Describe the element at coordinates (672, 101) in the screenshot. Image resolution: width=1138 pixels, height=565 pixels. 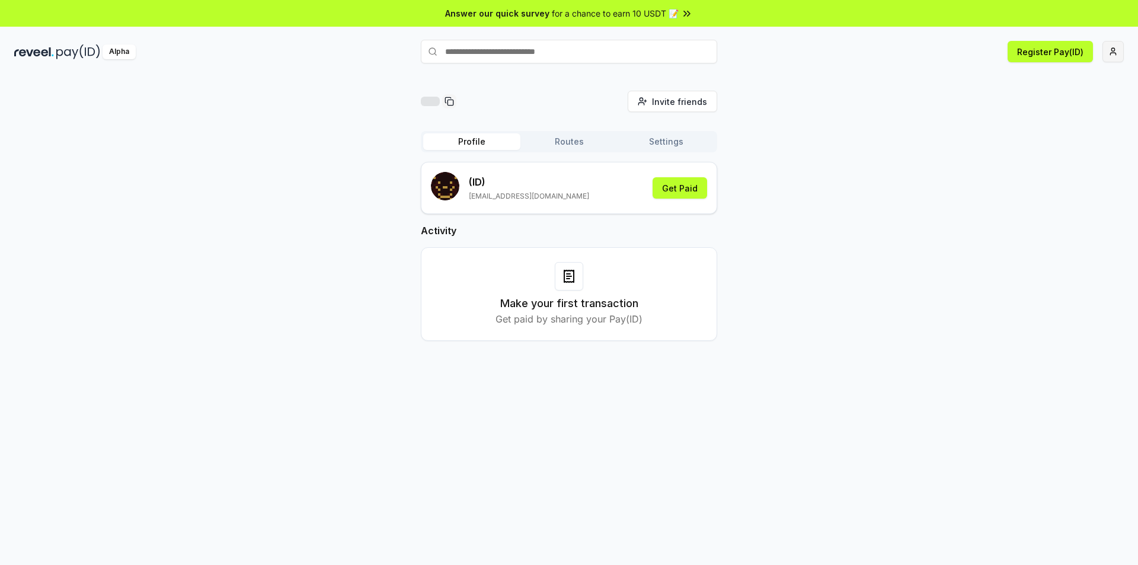
I see `button: Invite friends` at that location.